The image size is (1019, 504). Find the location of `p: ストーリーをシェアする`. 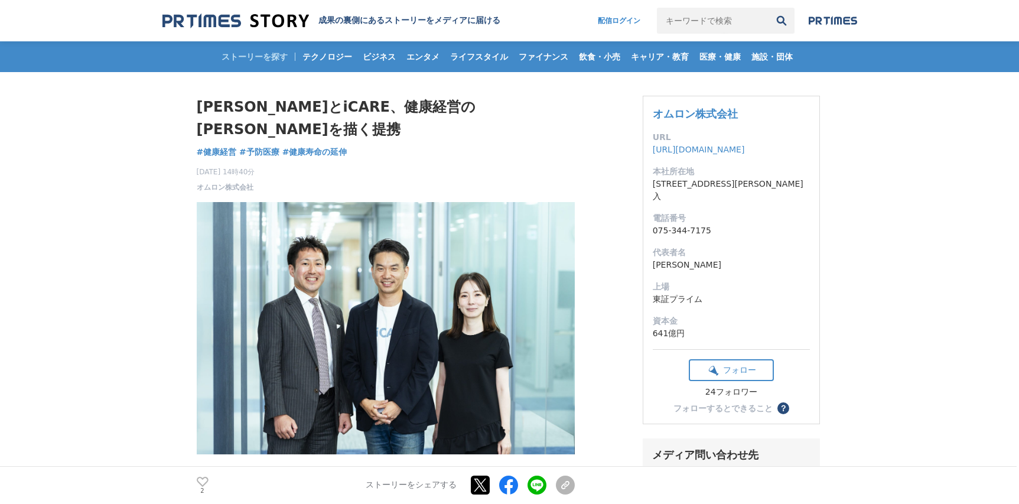

p: ストーリーをシェアする is located at coordinates (411, 486).